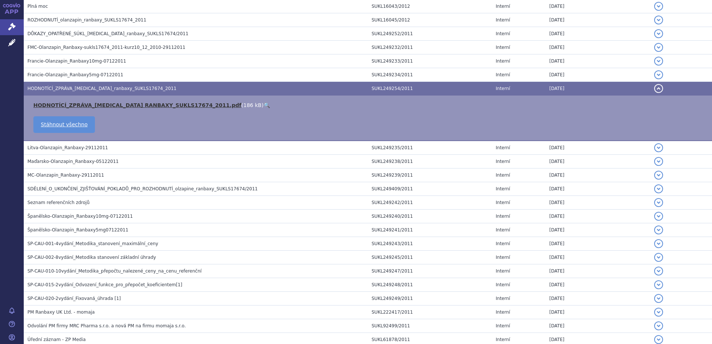 The image size is (712, 344). What do you see at coordinates (252, 105) in the screenshot?
I see `span: 186 kB` at bounding box center [252, 105].